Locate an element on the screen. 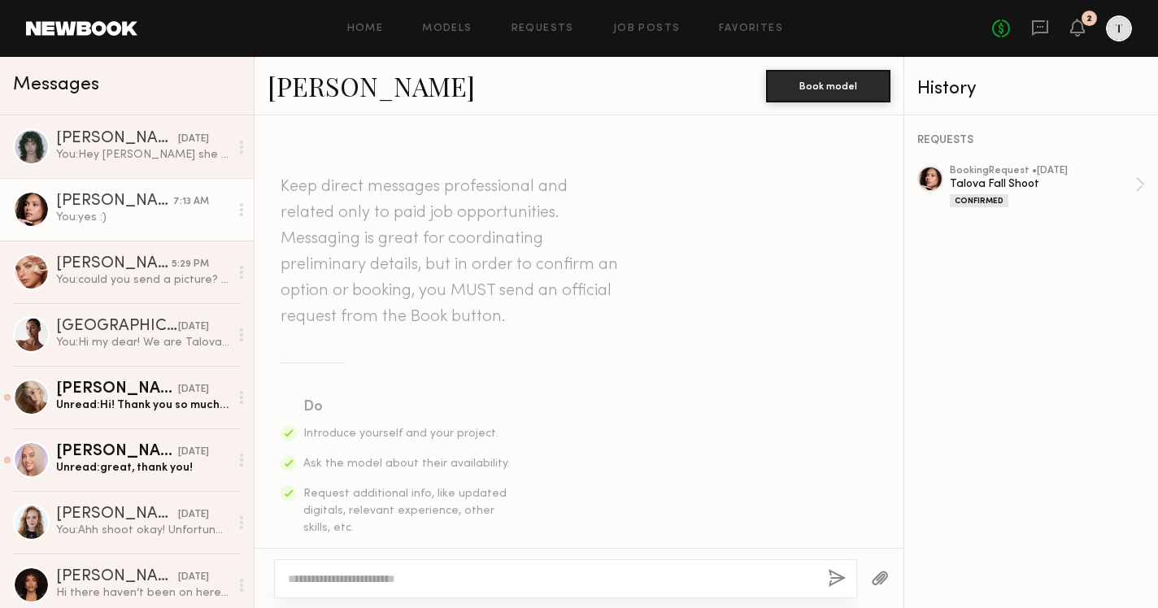 The width and height of the screenshot is (1158, 608). a: Requests is located at coordinates (543, 28).